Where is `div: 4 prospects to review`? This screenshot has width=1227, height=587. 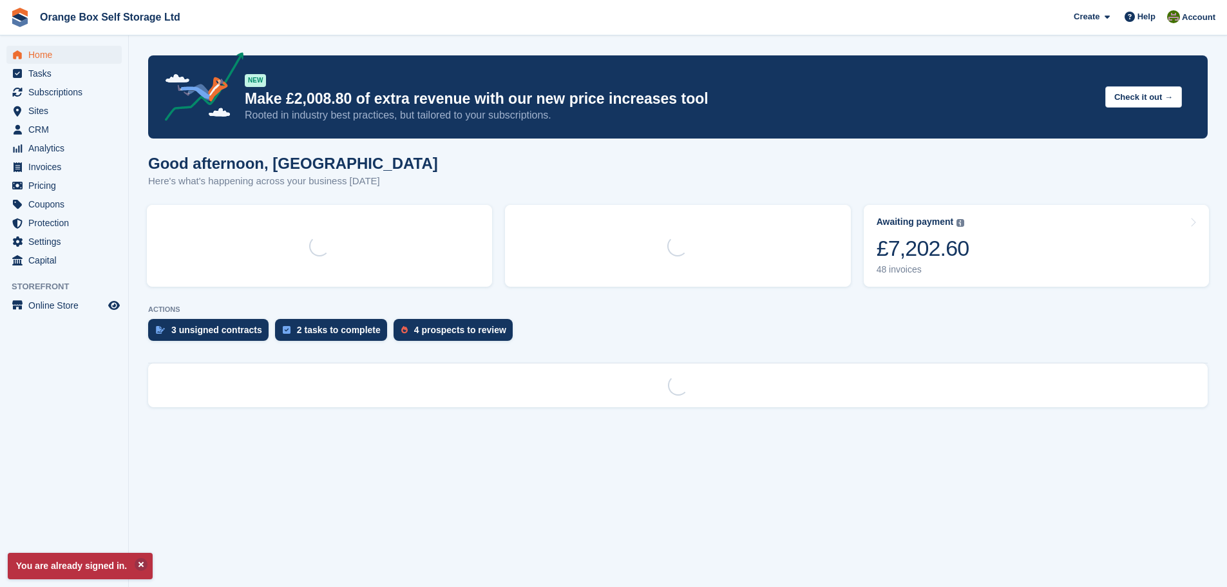 div: 4 prospects to review is located at coordinates (460, 330).